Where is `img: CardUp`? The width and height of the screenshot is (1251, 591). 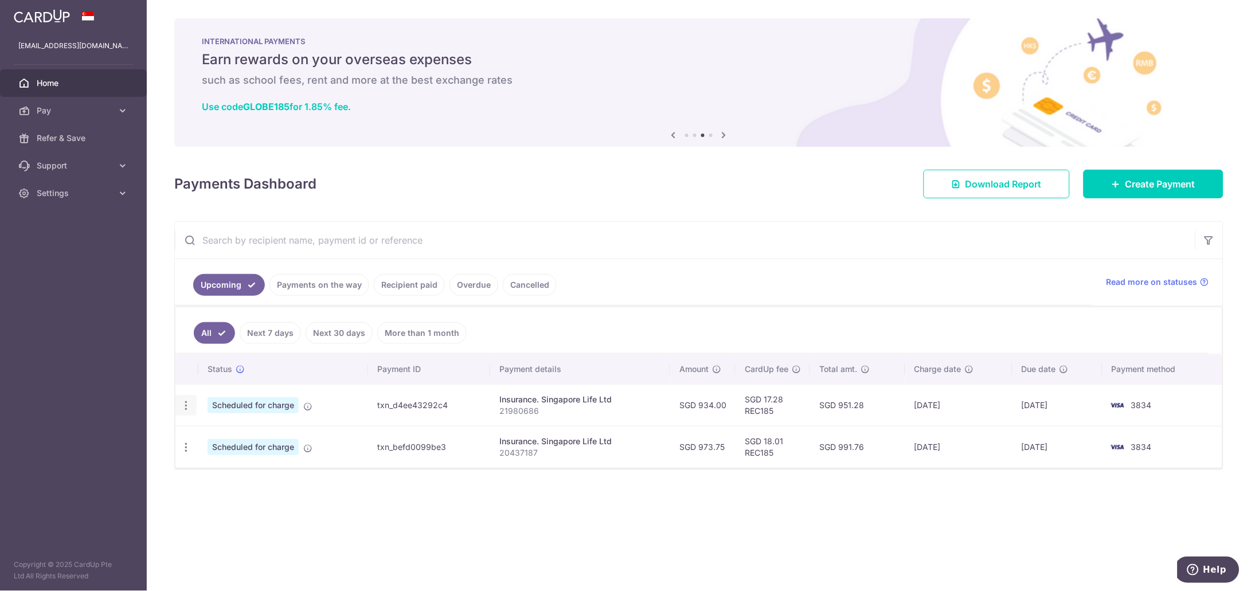
img: CardUp is located at coordinates (42, 16).